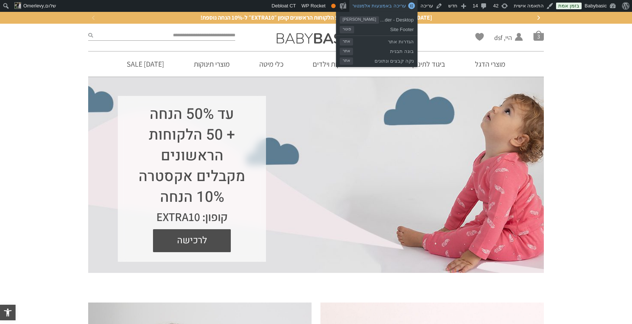 The width and height of the screenshot is (632, 324). What do you see at coordinates (384, 29) in the screenshot?
I see `span: Site Footer` at bounding box center [384, 29].